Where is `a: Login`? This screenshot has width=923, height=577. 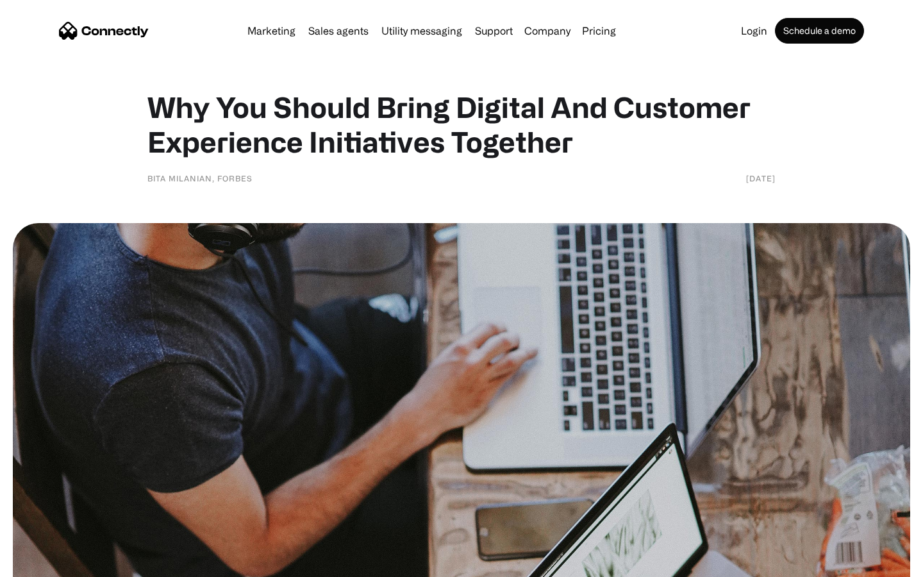
a: Login is located at coordinates (754, 31).